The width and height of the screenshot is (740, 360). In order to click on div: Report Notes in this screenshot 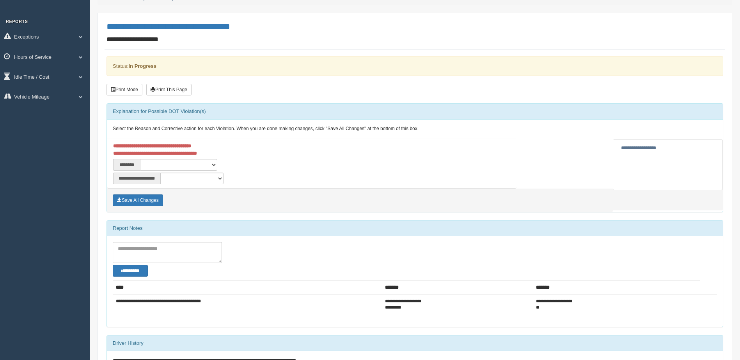, I will do `click(414, 228)`.